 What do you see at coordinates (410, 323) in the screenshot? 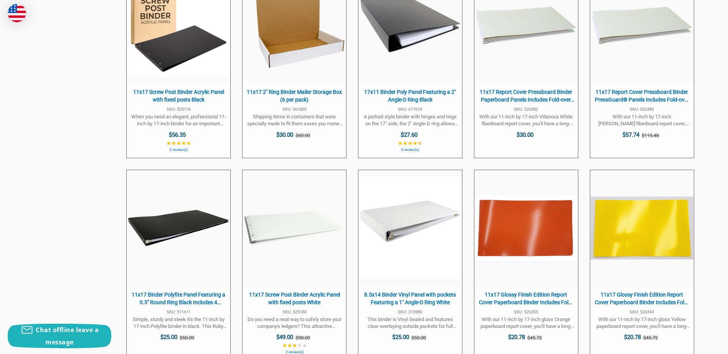
I see `span: This binder is Vinyl Sealed and features clear overlaying outside pockets for full sheet insertio...` at bounding box center [410, 323].